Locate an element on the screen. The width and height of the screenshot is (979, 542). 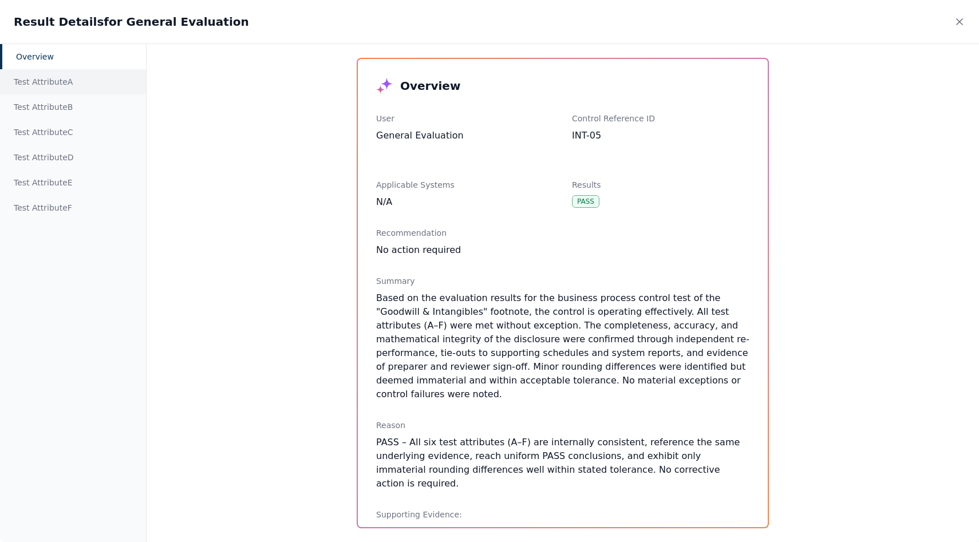
div: Control Reference ID is located at coordinates (661, 119).